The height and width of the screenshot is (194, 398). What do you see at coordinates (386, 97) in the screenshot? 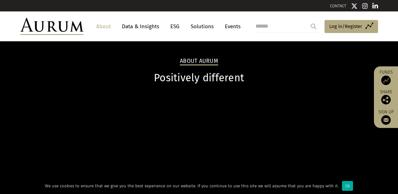
I see `div: Share` at bounding box center [386, 97].